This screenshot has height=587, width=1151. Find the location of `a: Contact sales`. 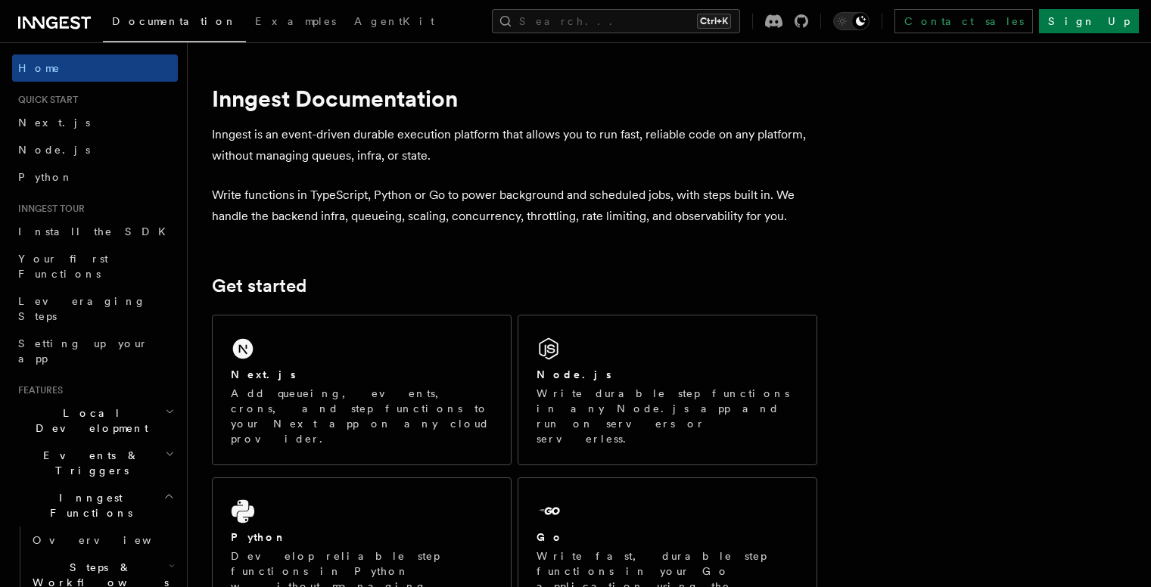

a: Contact sales is located at coordinates (963, 21).